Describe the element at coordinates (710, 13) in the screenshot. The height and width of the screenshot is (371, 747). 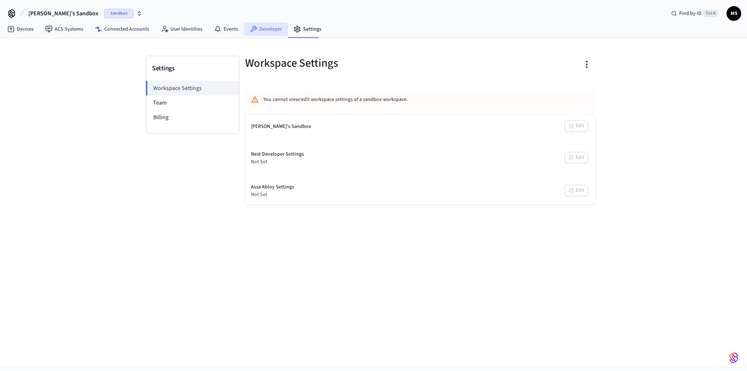
I see `span: Ctrl K` at that location.